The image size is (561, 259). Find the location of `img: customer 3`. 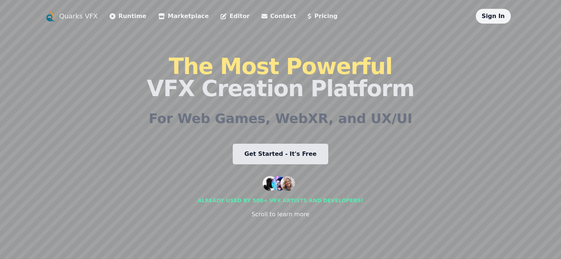

img: customer 3 is located at coordinates (288, 184).